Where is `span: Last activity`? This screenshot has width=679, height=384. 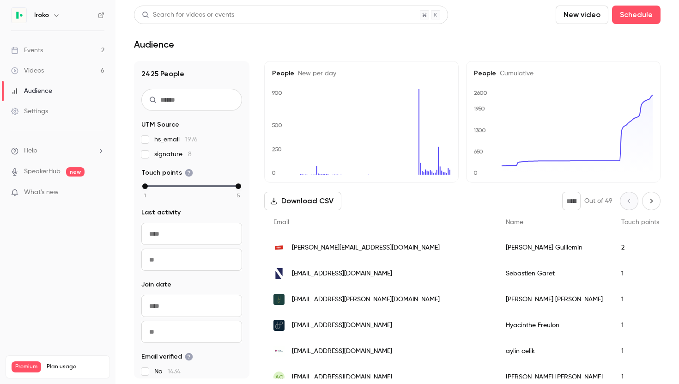 span: Last activity is located at coordinates (161, 213).